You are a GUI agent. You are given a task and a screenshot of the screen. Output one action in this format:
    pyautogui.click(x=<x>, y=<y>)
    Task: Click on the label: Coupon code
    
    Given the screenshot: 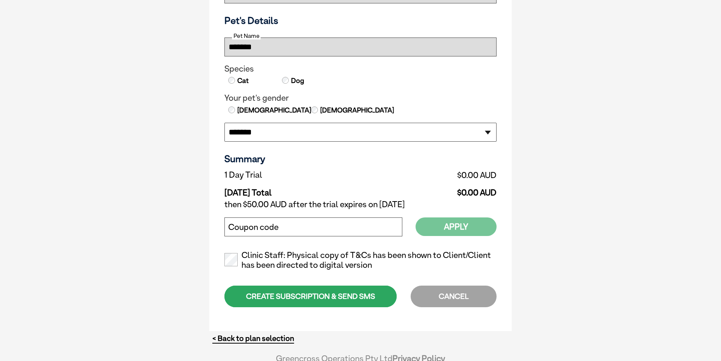 What is the action you would take?
    pyautogui.click(x=253, y=227)
    